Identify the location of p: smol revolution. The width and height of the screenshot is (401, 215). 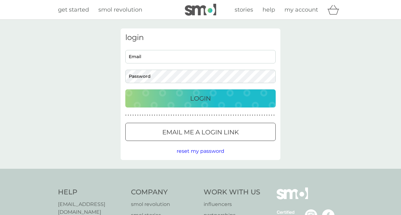
(164, 205).